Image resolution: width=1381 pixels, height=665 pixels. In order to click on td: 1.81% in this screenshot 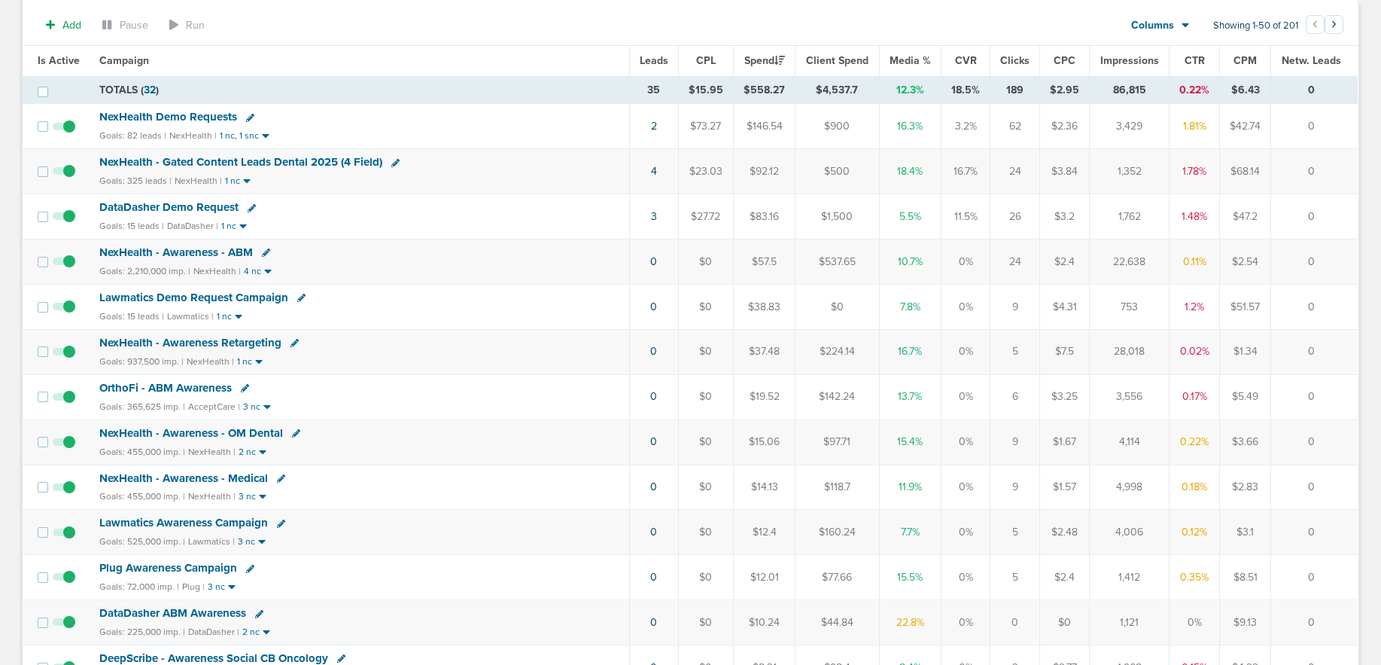, I will do `click(1194, 126)`.